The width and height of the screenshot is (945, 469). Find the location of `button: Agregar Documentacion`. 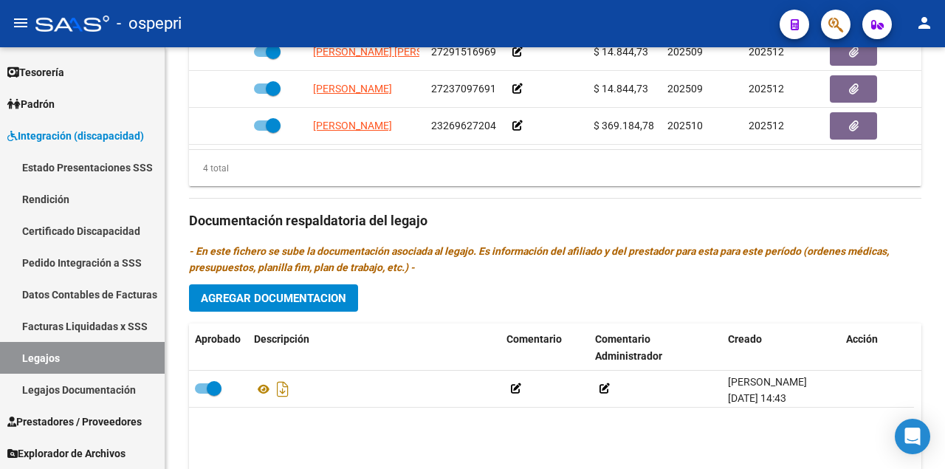

button: Agregar Documentacion is located at coordinates (273, 298).